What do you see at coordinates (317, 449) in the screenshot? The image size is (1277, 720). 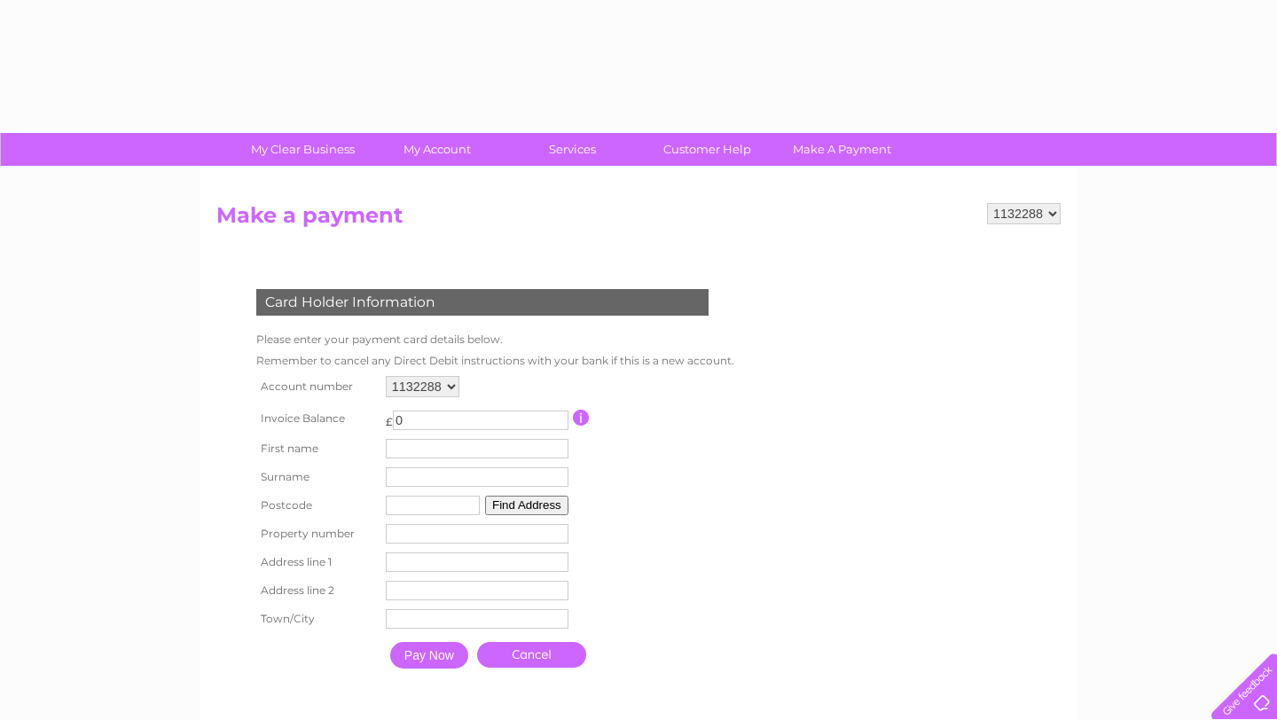 I see `th: First name` at bounding box center [317, 449].